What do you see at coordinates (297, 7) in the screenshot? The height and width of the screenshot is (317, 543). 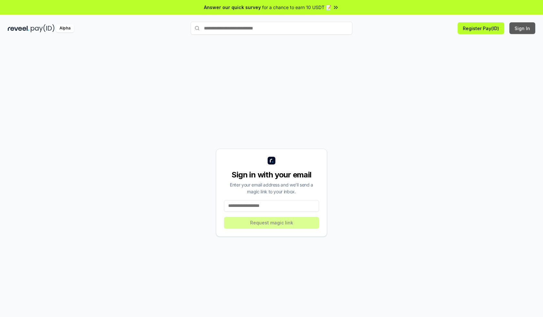 I see `span: for a chance to earn 10 USDT 📝` at bounding box center [297, 7].